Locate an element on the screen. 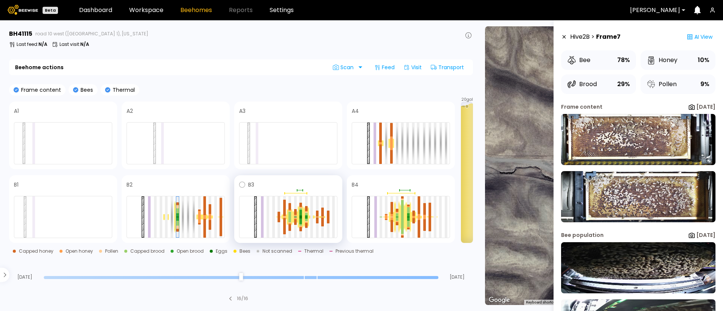 Image resolution: width=723 pixels, height=311 pixels. p: Last visit : is located at coordinates (74, 44).